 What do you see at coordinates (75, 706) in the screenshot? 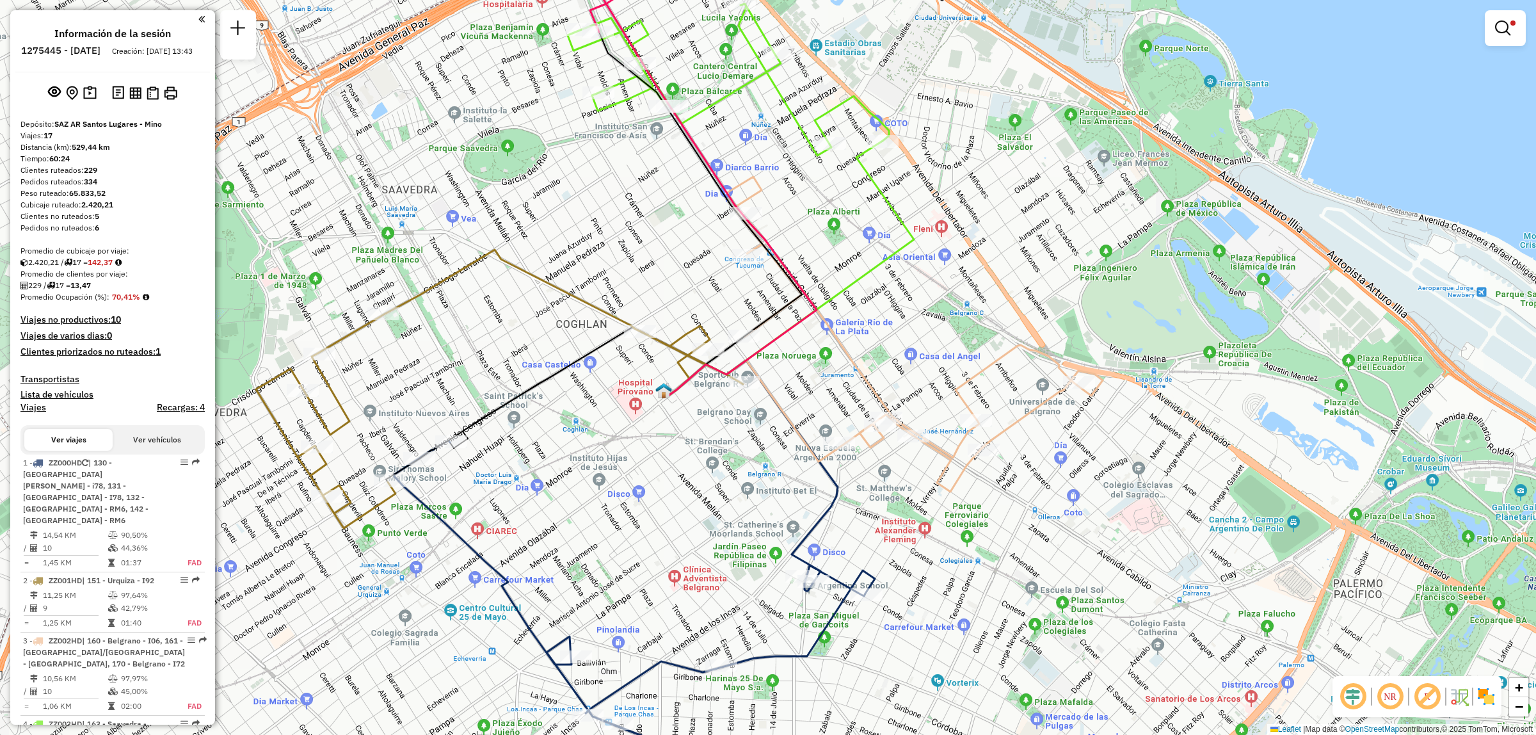
I see `td: 1,06 KM` at bounding box center [75, 706].